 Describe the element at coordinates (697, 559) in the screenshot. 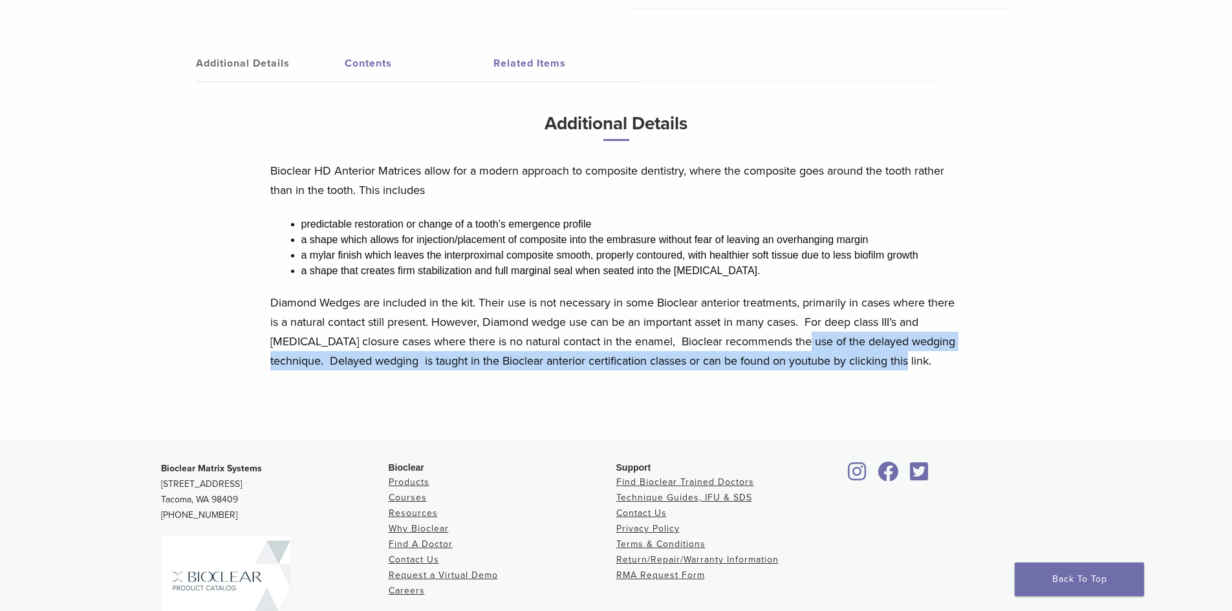

I see `a: Return/Repair/Warranty Information` at that location.